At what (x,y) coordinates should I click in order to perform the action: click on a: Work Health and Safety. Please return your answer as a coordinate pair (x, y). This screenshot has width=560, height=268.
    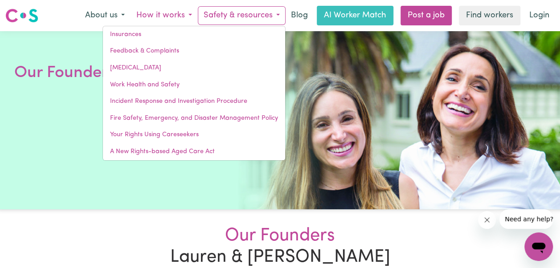
    Looking at the image, I should click on (194, 85).